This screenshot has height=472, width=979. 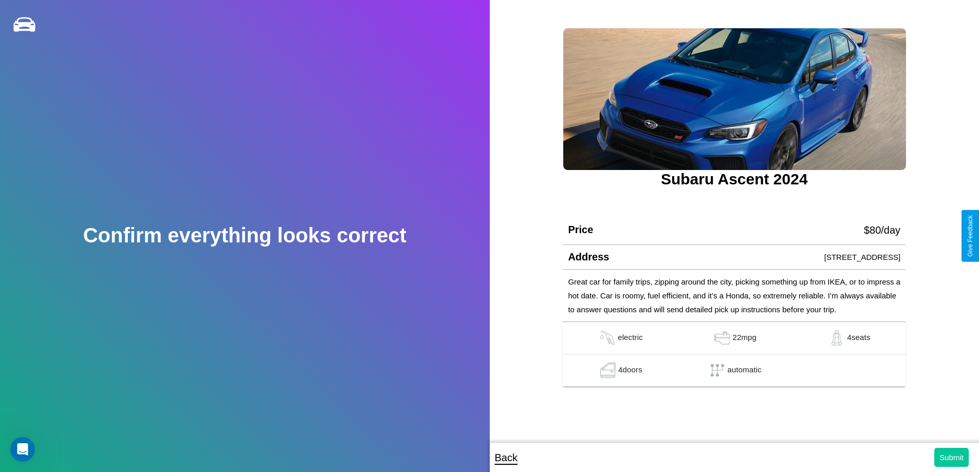 I want to click on h2: Confirm everything looks correct, so click(x=245, y=235).